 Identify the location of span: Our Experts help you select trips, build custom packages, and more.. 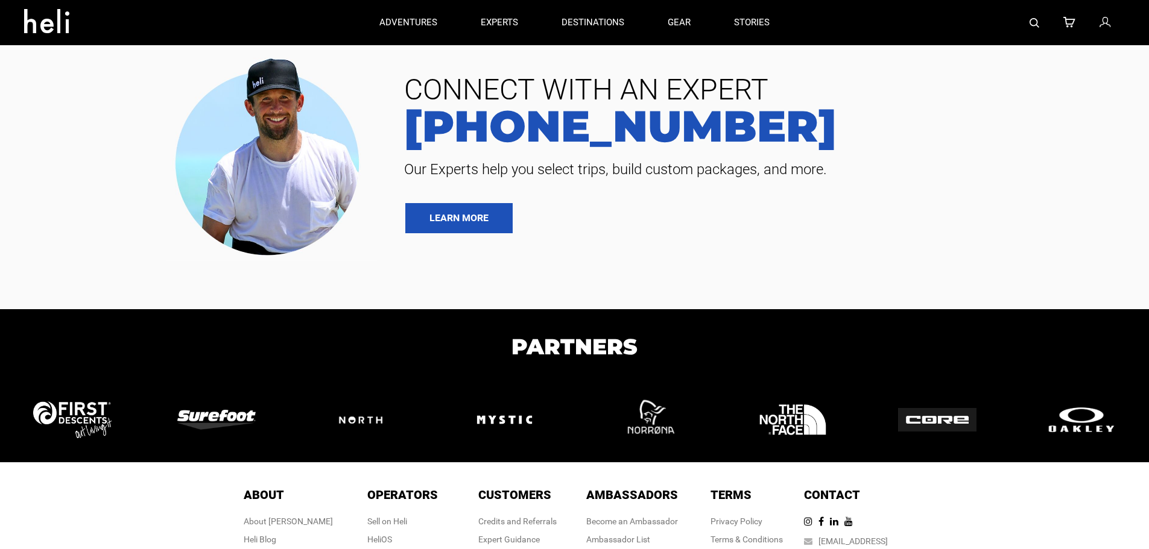
(763, 169).